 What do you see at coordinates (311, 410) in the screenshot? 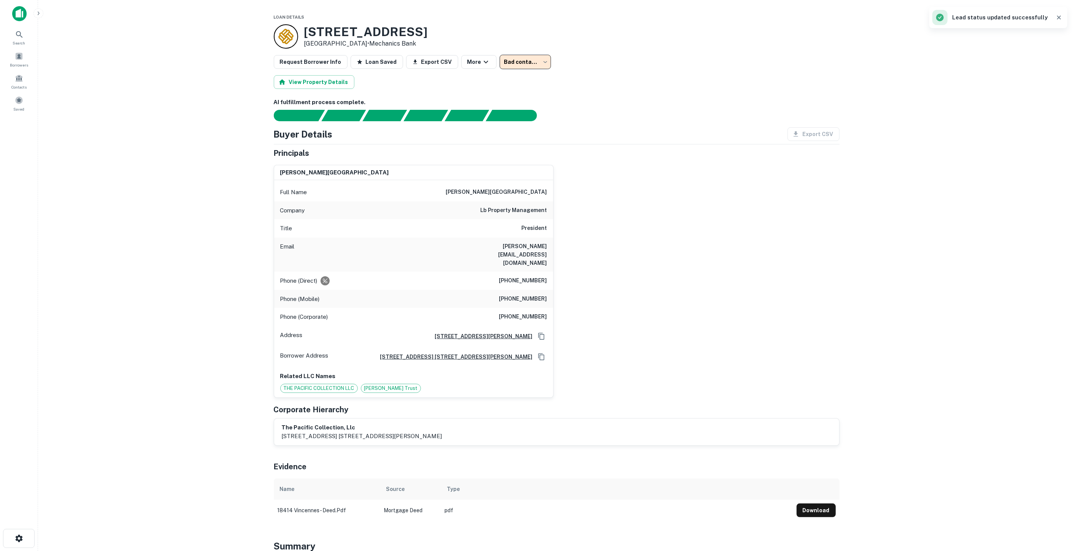
I see `h5: Corporate Hierarchy` at bounding box center [311, 410].